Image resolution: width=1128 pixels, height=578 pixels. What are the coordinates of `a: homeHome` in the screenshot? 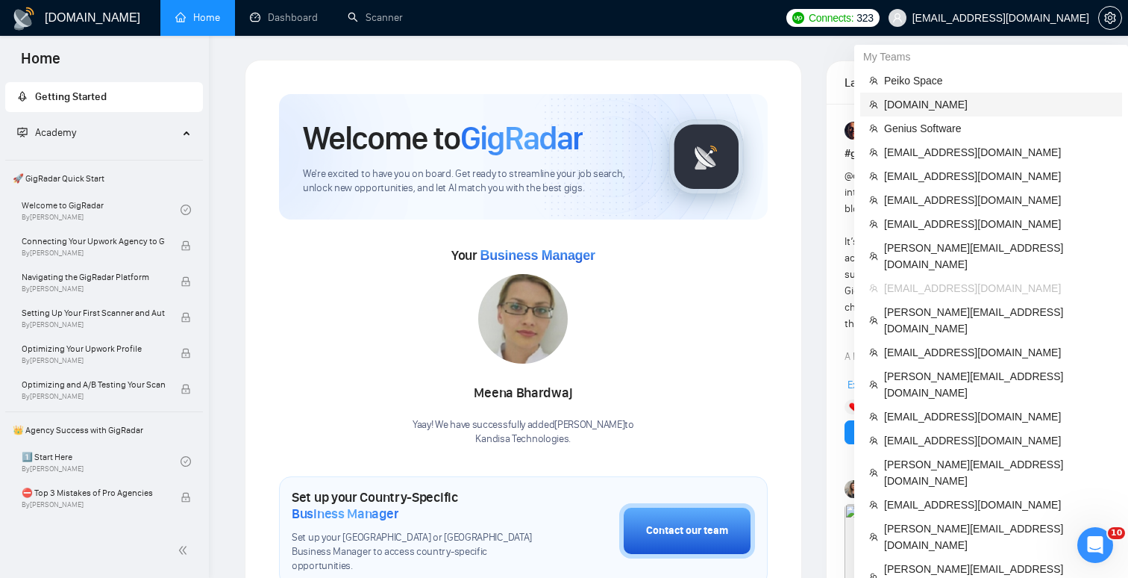 It's located at (198, 17).